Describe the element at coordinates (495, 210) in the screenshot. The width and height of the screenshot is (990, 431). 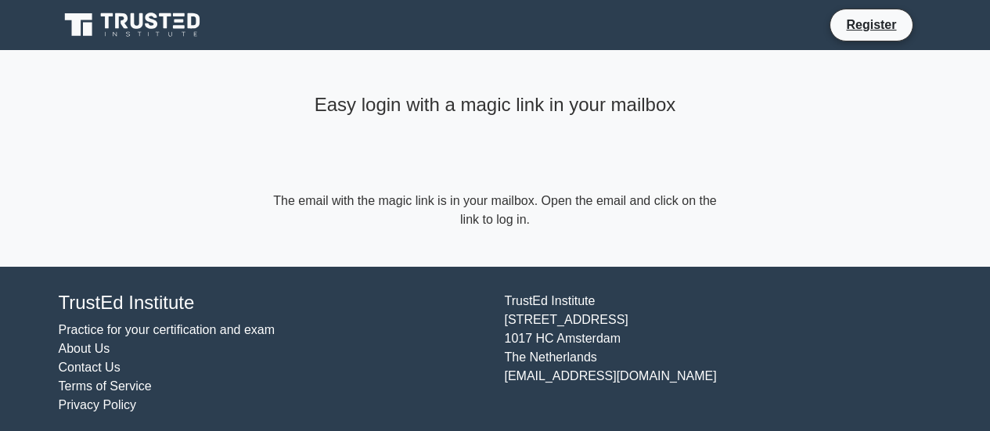
I see `form: The email with the magic link is in your mailbox. Open the email and click on the link to log in.` at that location.